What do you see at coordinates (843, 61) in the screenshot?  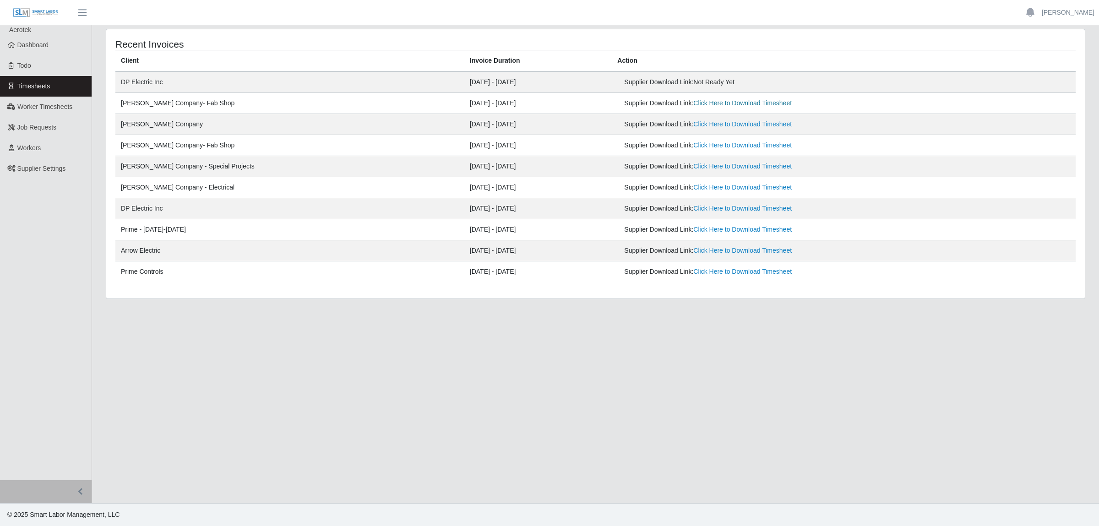 I see `th: Action` at bounding box center [843, 61].